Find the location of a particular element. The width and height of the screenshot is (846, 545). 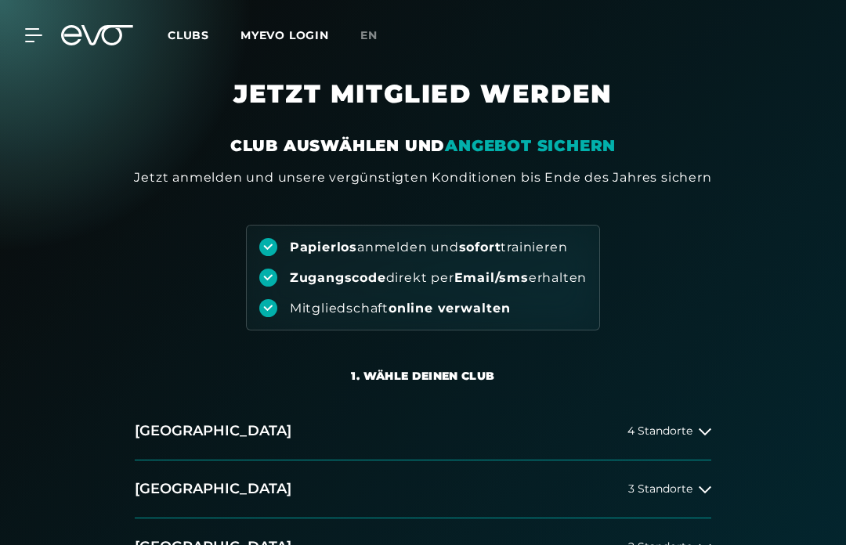

a: MYEVO LOGIN is located at coordinates (284, 35).